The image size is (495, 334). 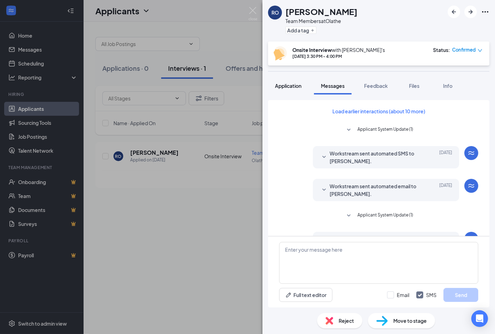 I want to click on div: Team Members at Olathe, so click(x=322, y=21).